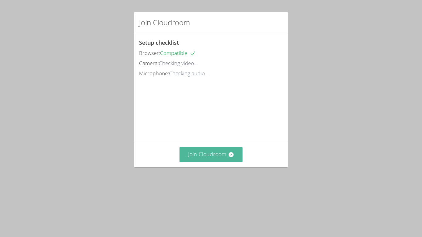 The height and width of the screenshot is (237, 422). Describe the element at coordinates (189, 73) in the screenshot. I see `span: Checking audio...` at that location.